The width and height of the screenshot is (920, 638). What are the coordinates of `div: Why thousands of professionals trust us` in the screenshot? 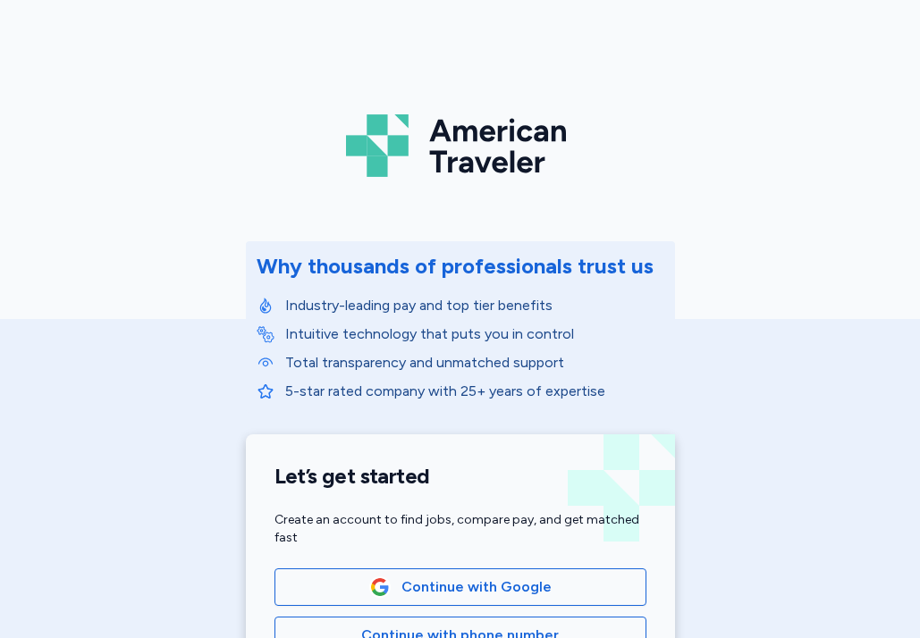 It's located at (455, 266).